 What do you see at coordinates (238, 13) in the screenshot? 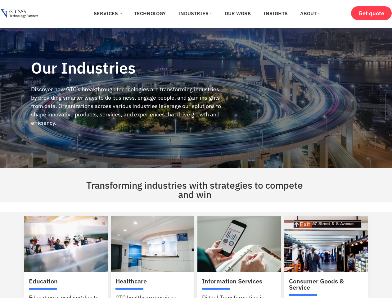
I see `a: Our Work` at bounding box center [238, 13].